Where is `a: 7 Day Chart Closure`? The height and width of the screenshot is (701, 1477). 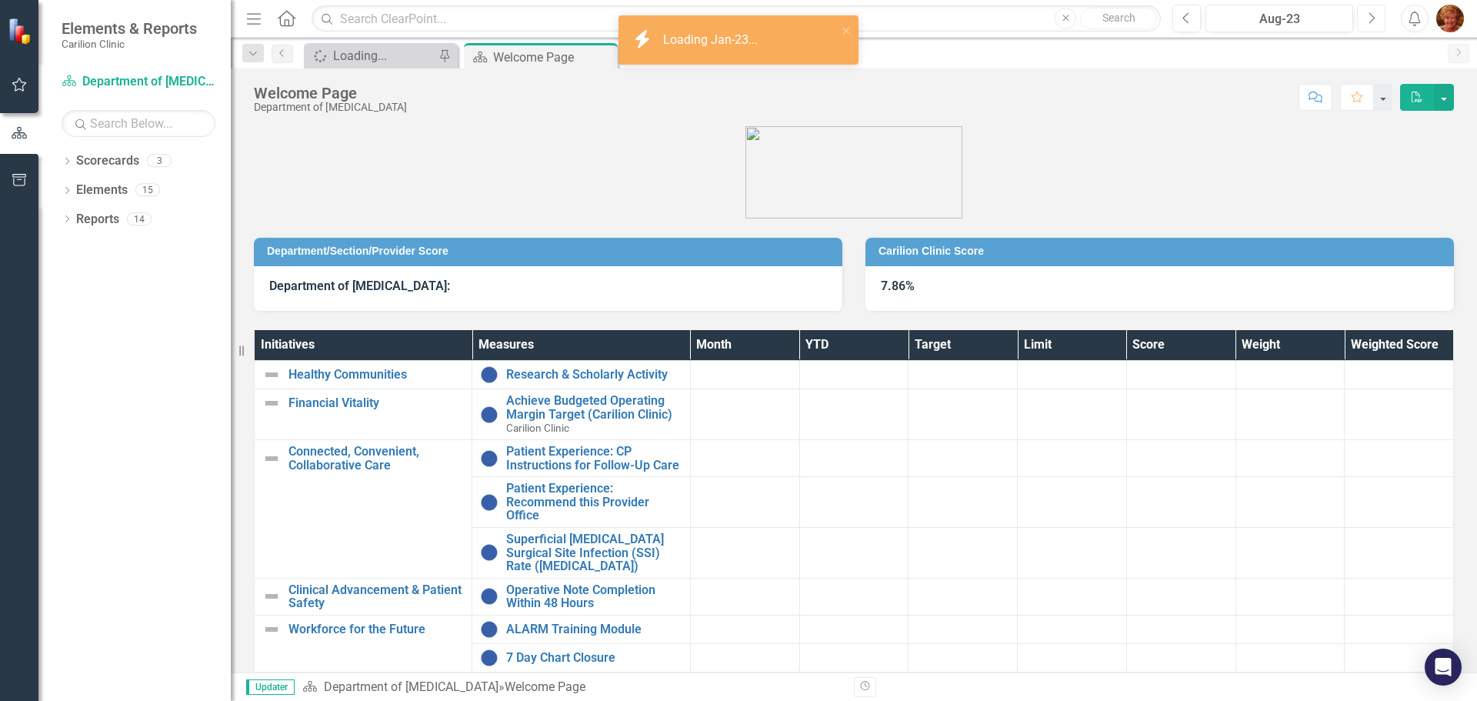
a: 7 Day Chart Closure is located at coordinates (594, 658).